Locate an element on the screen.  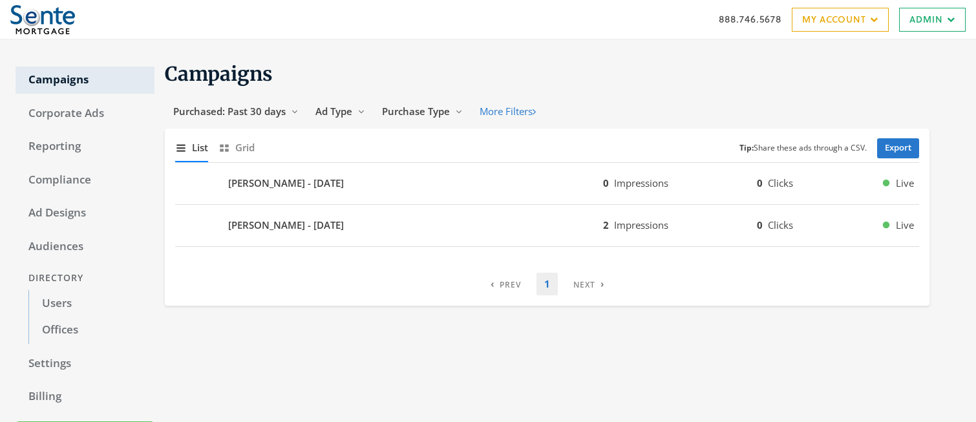
a: Audiences is located at coordinates (85, 247).